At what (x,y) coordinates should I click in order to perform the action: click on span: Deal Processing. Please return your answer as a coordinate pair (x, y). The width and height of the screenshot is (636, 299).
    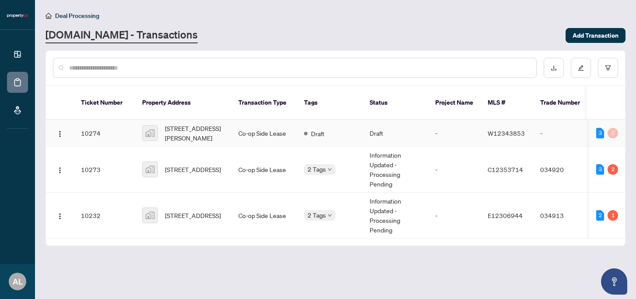
    Looking at the image, I should click on (77, 16).